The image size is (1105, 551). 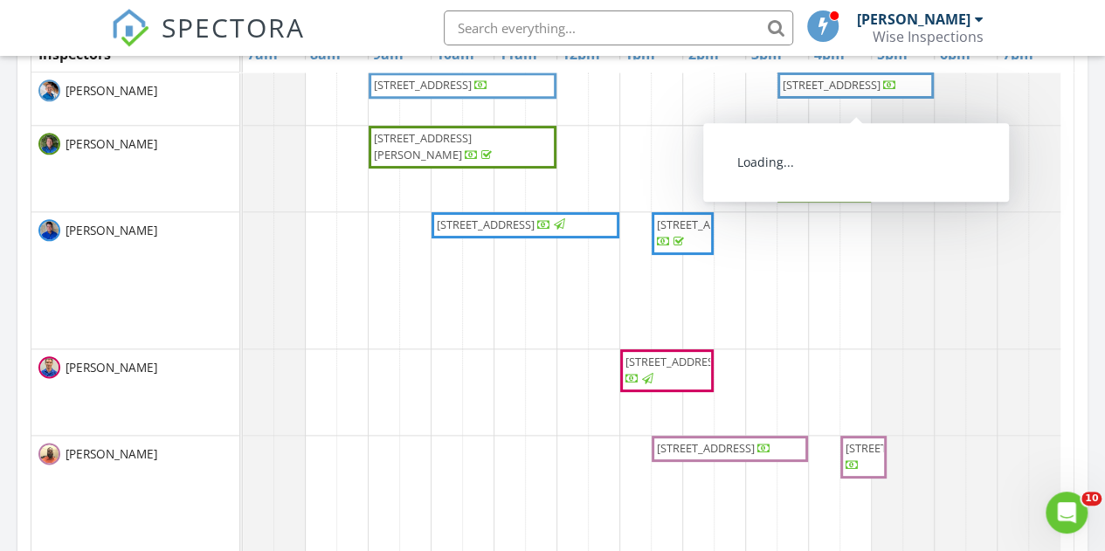 What do you see at coordinates (74, 54) in the screenshot?
I see `span: Inspectors` at bounding box center [74, 54].